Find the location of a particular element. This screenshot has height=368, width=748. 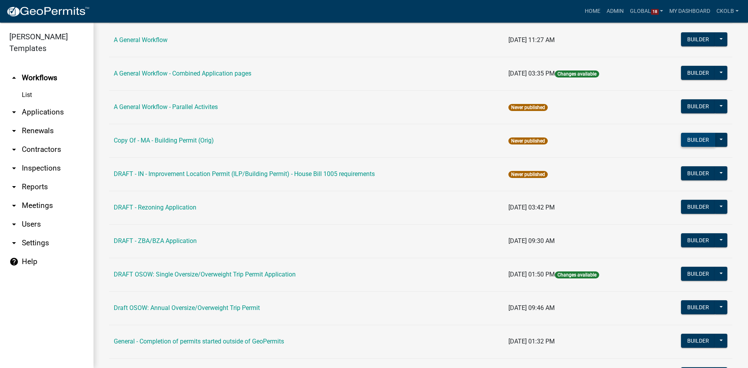

a: ckolb is located at coordinates (727, 11).